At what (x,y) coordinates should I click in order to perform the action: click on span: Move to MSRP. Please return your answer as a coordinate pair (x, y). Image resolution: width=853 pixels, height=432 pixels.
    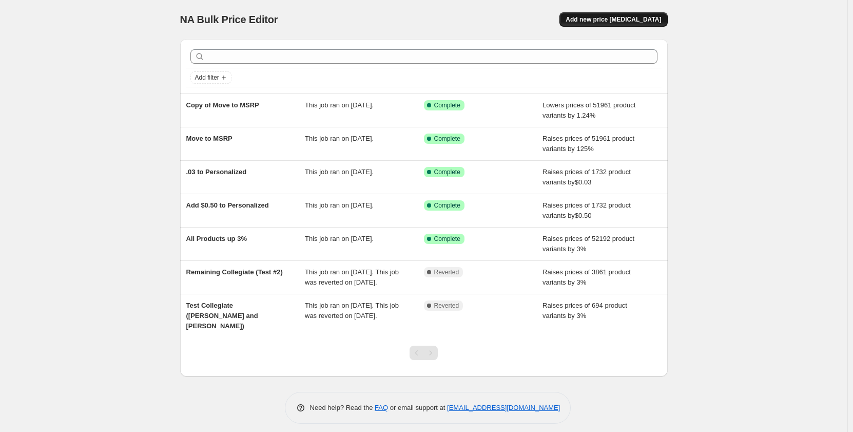
    Looking at the image, I should click on (209, 138).